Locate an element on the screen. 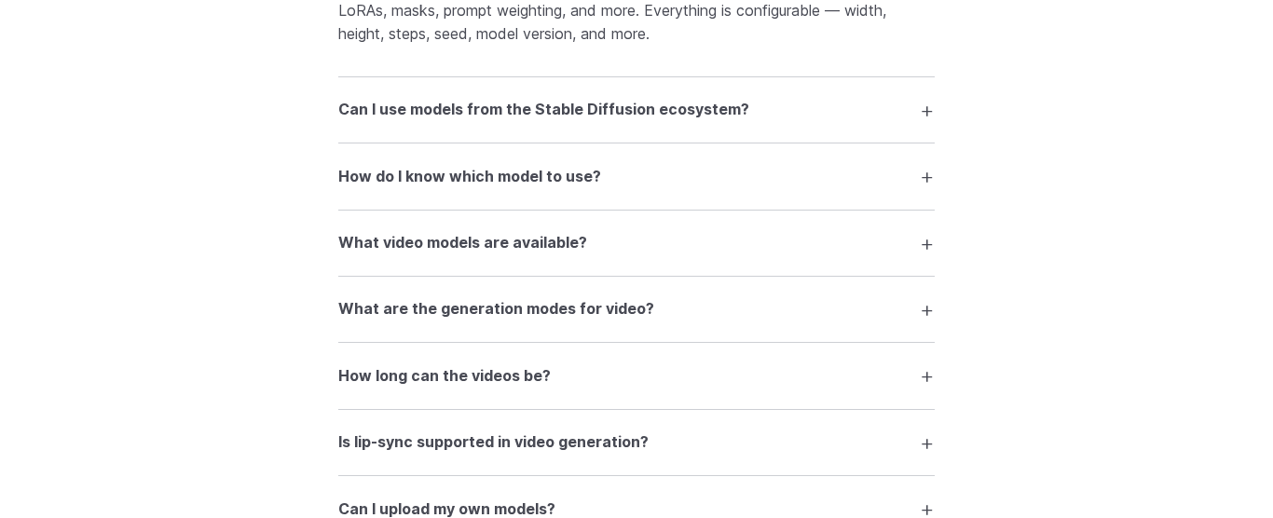  h3: How do I know which model to use? is located at coordinates (470, 177).